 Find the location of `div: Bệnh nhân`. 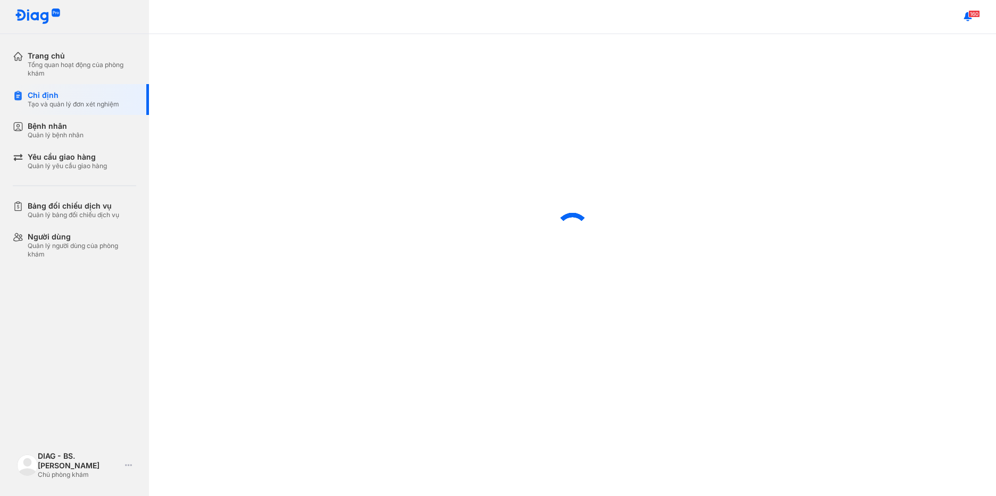

div: Bệnh nhân is located at coordinates (55, 126).